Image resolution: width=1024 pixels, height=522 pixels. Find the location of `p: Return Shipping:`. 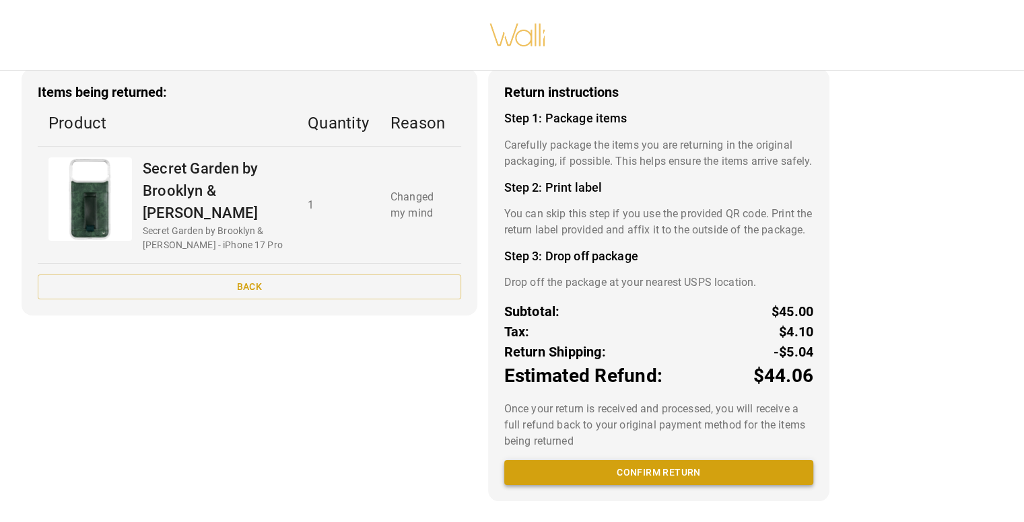

p: Return Shipping: is located at coordinates (554, 352).